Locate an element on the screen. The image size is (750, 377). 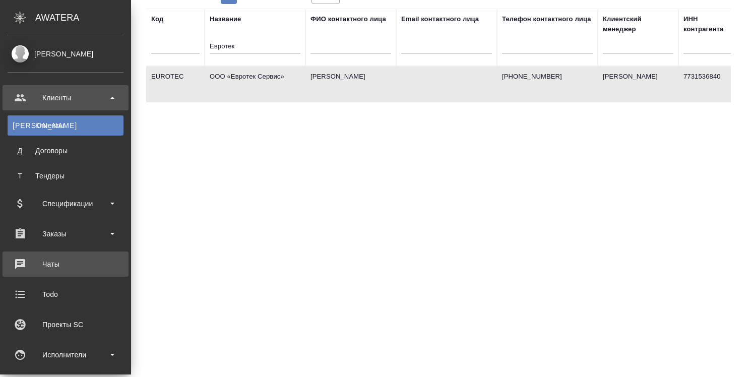
div: Клиентский менеджер is located at coordinates (638, 24).